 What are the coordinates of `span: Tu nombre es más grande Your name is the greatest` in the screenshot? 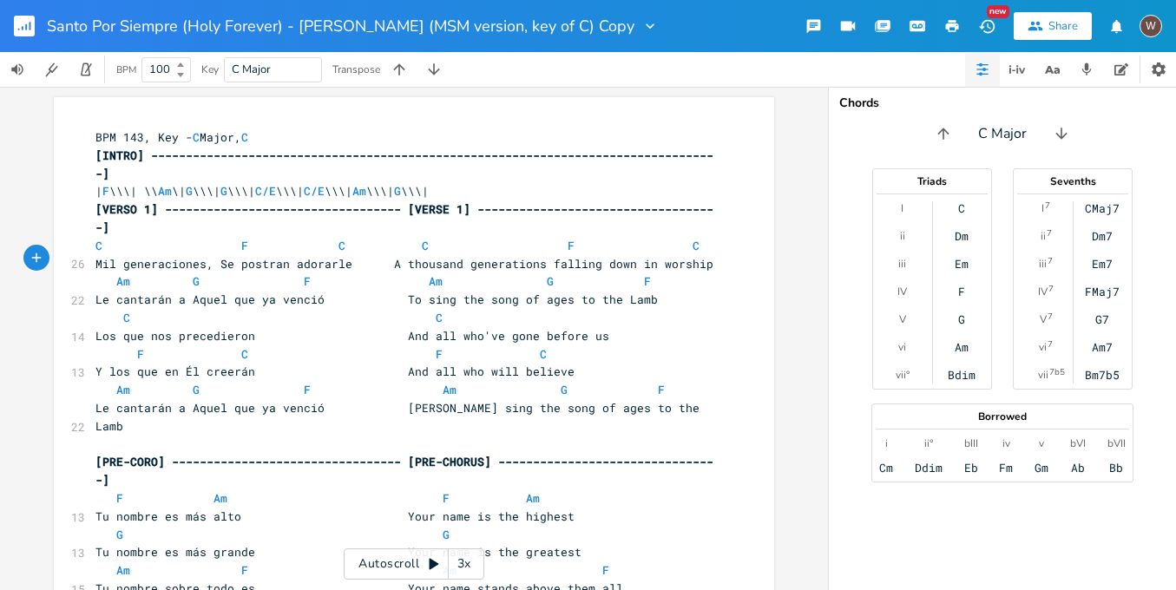 It's located at (339, 552).